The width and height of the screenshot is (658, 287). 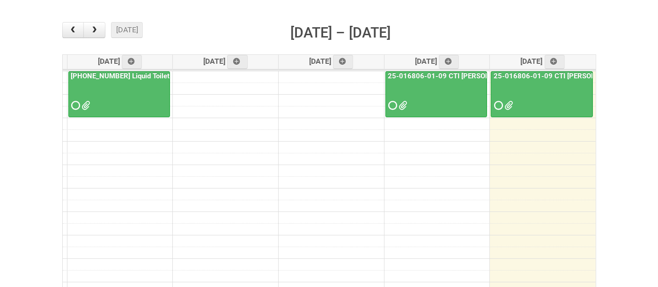 I want to click on span: MDN - 25-016806-01 MDN leftovers.xlsx Dove CM - Label File - Lion.xlsx MOR 25-016806-01-09 Mailin..., so click(x=402, y=105).